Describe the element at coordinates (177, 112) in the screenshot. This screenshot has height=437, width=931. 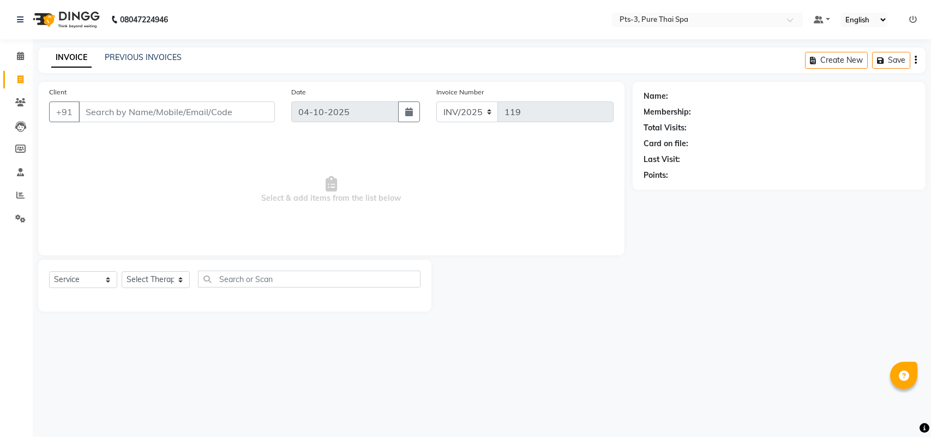
I see `input: Search by Name/Mobile/Email/Code` at that location.